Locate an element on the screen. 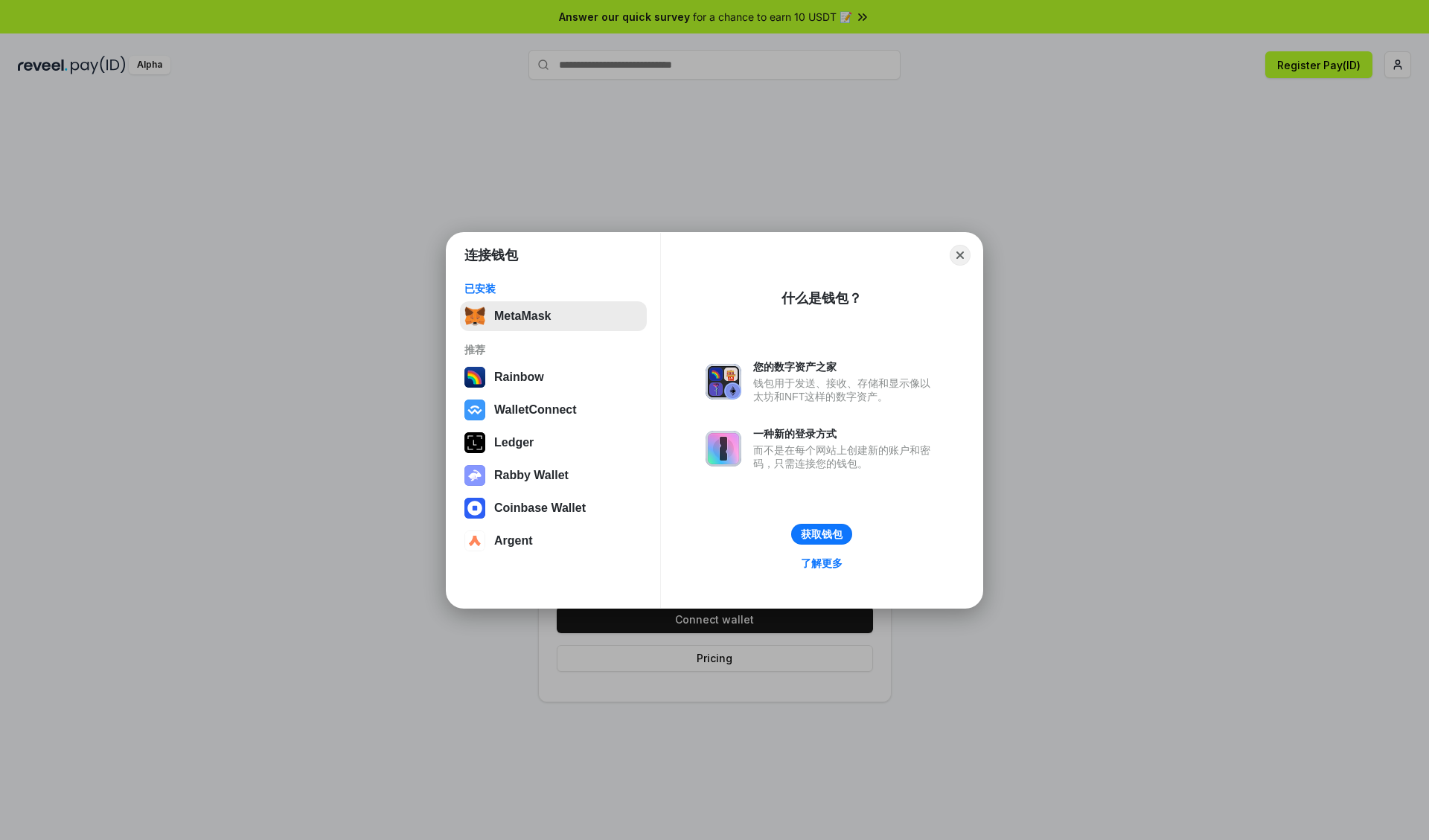 This screenshot has width=1429, height=840. img: svg+xml,%3Csvg%20xmlns%3D%22http%3A%2F%2Fwww.w3.org%2F2000%2Fsvg%22%20width%3D%2228%22%20height%3... is located at coordinates (475, 442).